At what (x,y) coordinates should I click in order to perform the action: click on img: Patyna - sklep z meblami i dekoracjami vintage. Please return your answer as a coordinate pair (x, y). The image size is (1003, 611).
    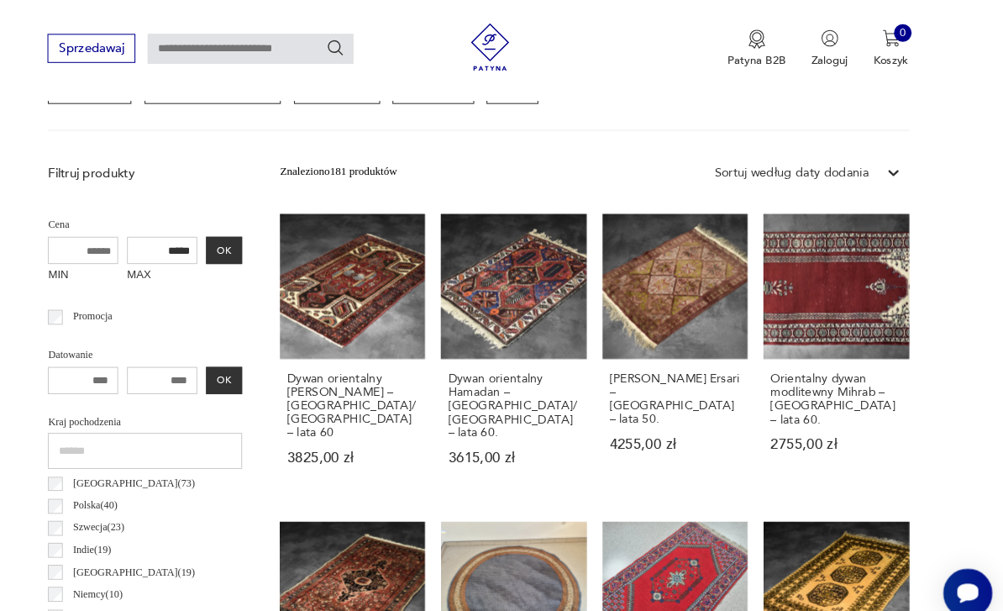
    Looking at the image, I should click on (512, 45).